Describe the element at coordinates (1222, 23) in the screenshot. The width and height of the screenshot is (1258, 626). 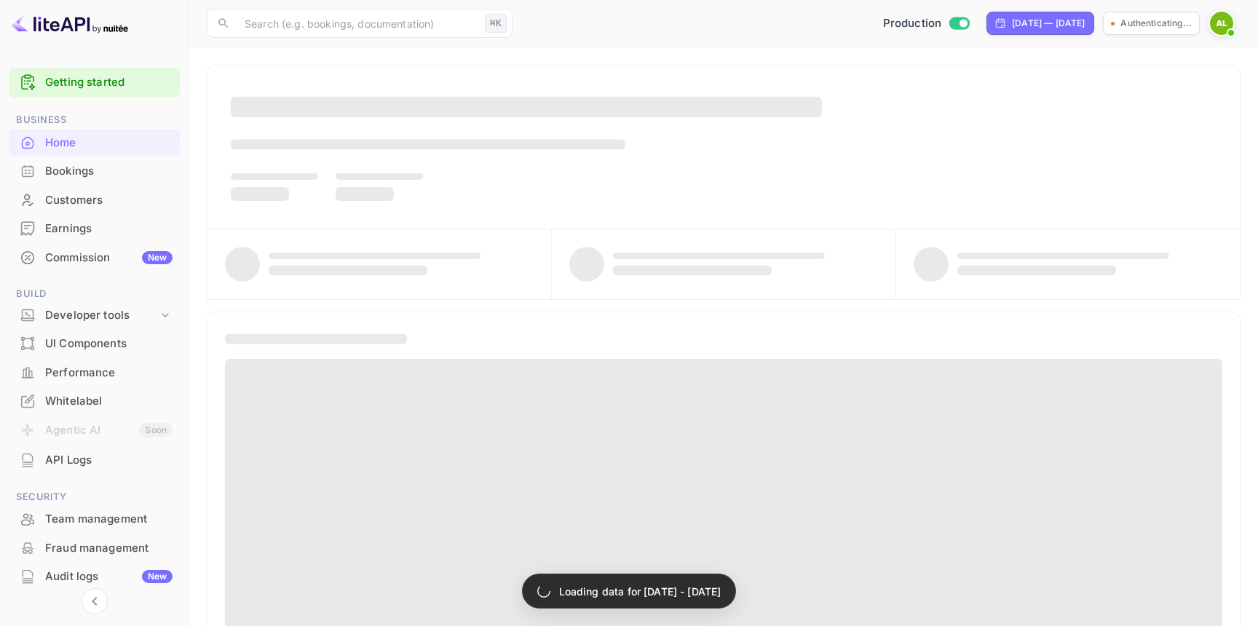
I see `img: Albin Eriksson Lippe` at that location.